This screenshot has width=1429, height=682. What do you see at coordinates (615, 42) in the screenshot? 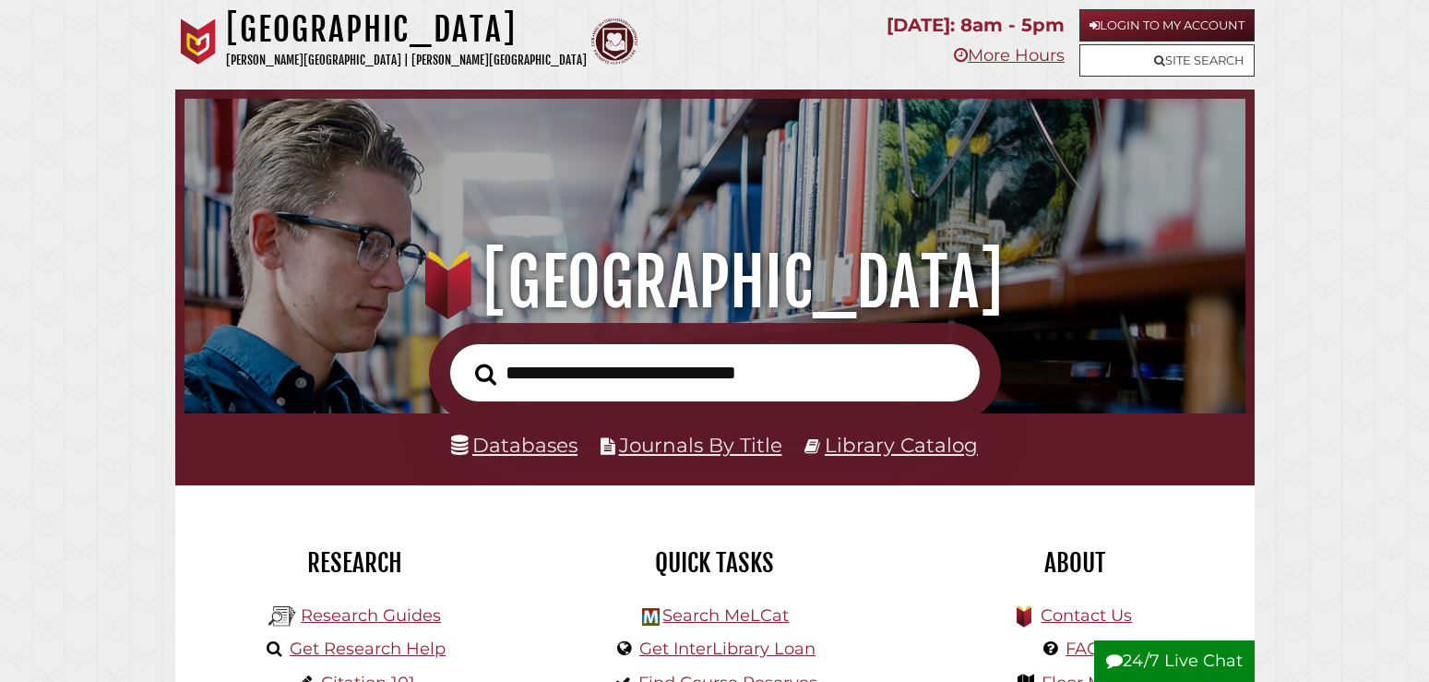
I see `img: Calvin Theological Seminary` at bounding box center [615, 42].